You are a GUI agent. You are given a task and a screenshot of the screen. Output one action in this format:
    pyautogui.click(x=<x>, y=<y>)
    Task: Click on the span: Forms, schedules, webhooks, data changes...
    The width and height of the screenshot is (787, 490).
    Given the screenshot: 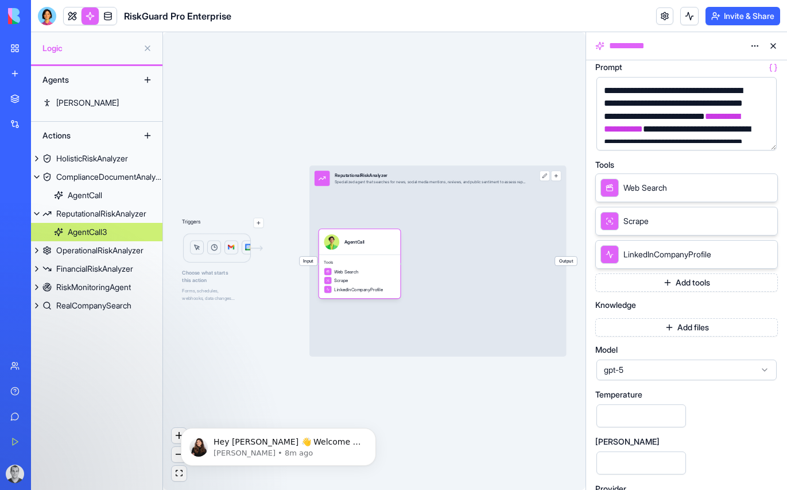 What is the action you would take?
    pyautogui.click(x=208, y=294)
    